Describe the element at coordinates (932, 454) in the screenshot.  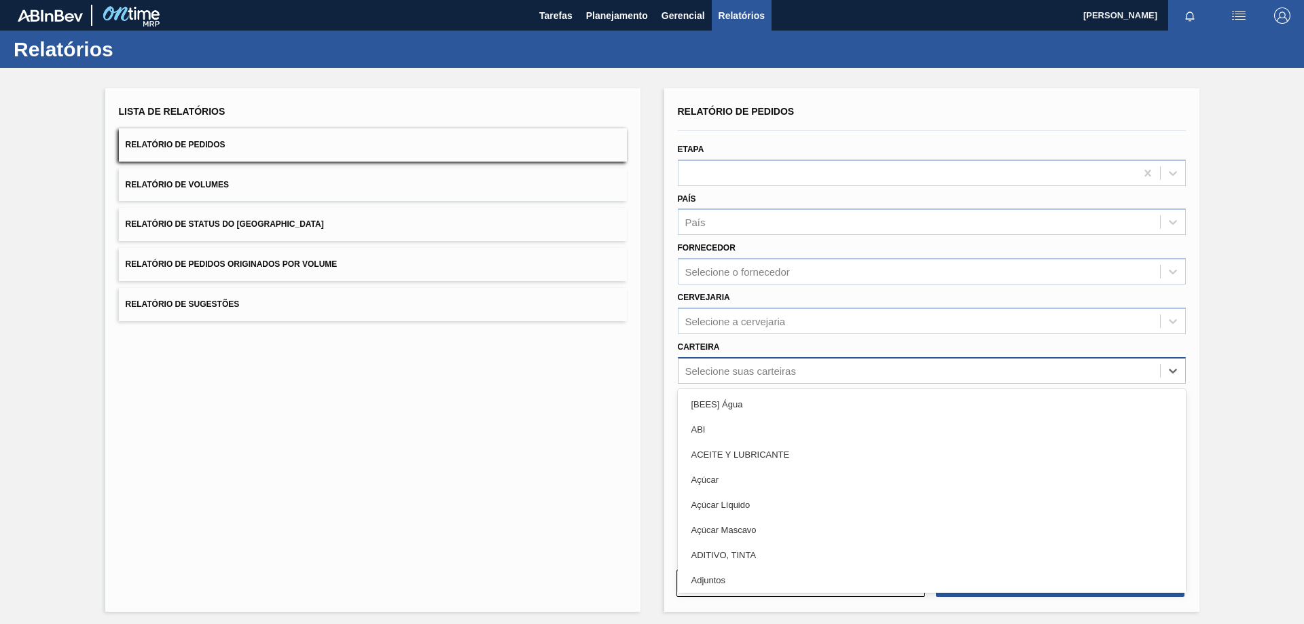
I see `div: ACEITE Y LUBRICANTE` at that location.